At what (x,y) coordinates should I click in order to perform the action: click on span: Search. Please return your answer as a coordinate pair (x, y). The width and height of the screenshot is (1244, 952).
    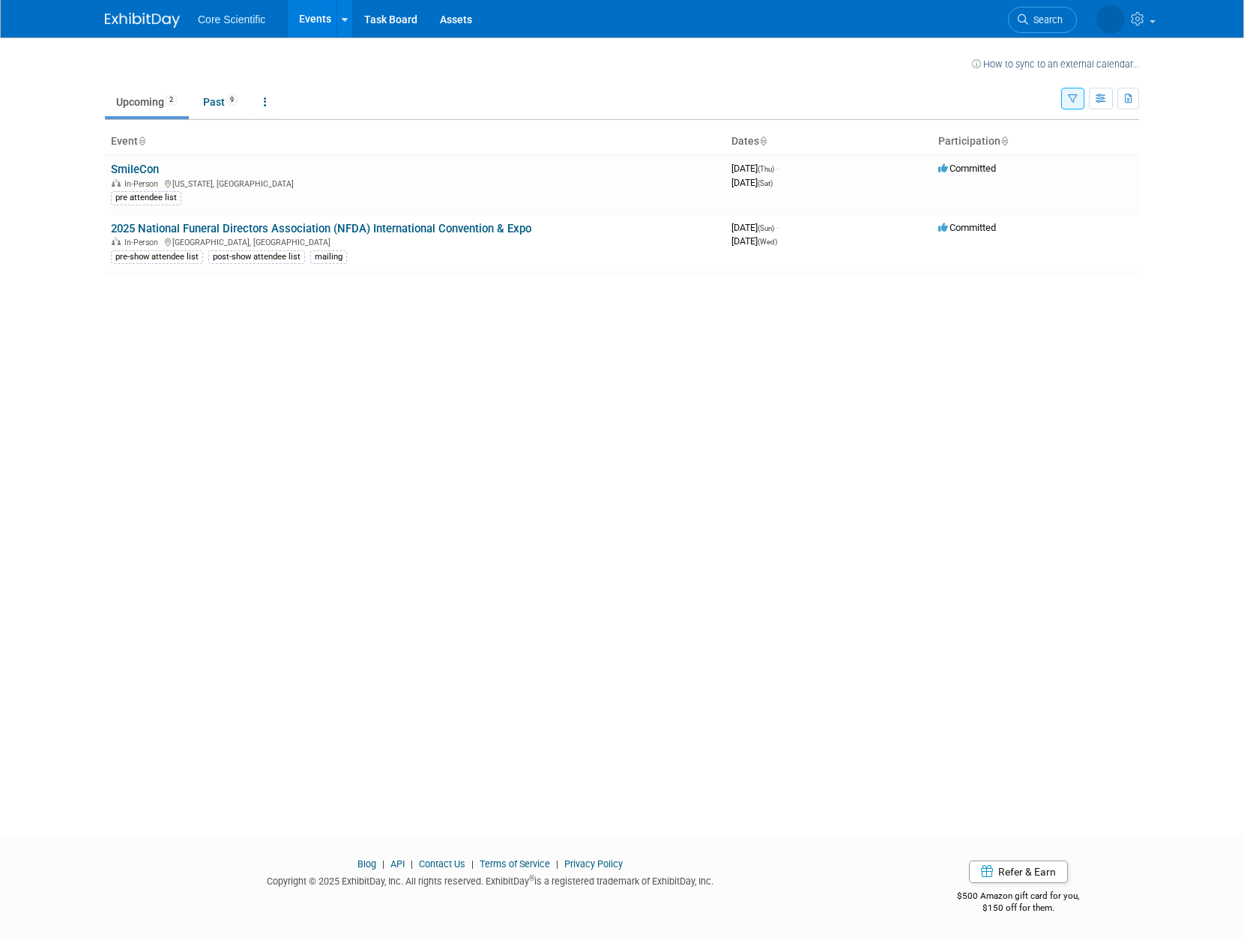
    Looking at the image, I should click on (1045, 19).